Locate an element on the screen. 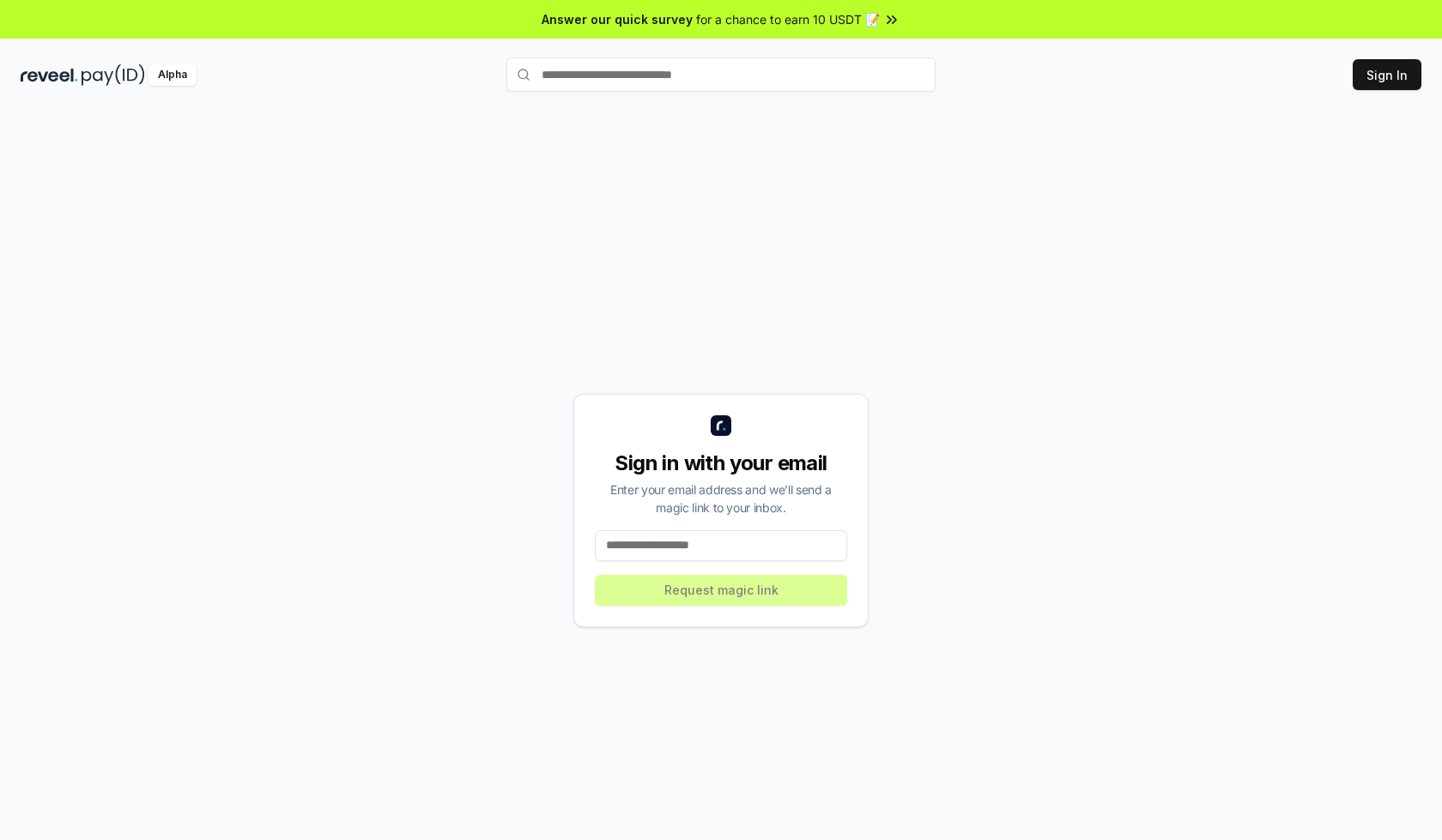 The width and height of the screenshot is (1442, 840). span: for a chance to earn 10 USDT 📝 is located at coordinates (789, 19).